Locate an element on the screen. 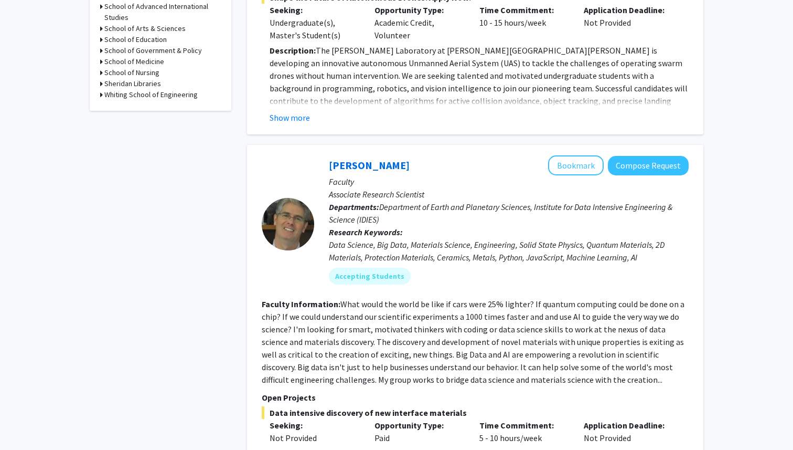 This screenshot has height=450, width=793. span: Data intensive discovery of new interface materials is located at coordinates (475, 412).